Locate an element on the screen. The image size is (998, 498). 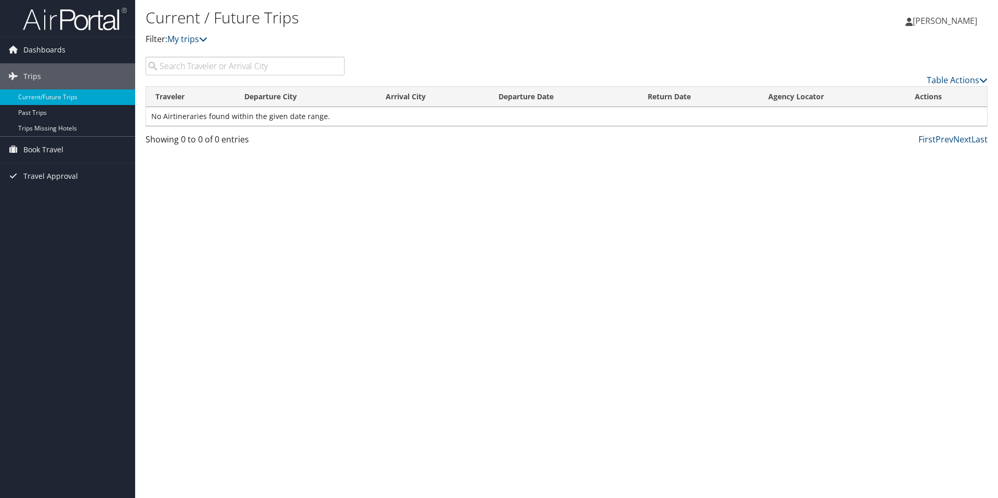
p: Filter: is located at coordinates (426, 39).